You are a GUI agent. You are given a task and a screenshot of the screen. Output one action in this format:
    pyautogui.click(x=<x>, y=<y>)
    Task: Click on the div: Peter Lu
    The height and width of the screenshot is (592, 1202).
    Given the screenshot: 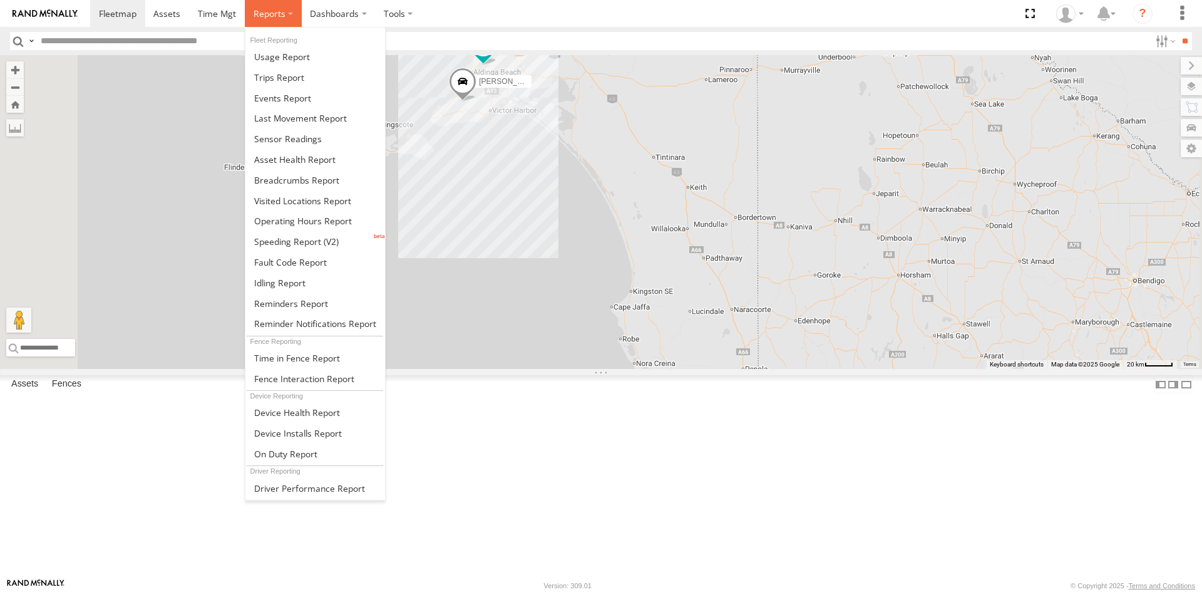 What is the action you would take?
    pyautogui.click(x=1070, y=14)
    